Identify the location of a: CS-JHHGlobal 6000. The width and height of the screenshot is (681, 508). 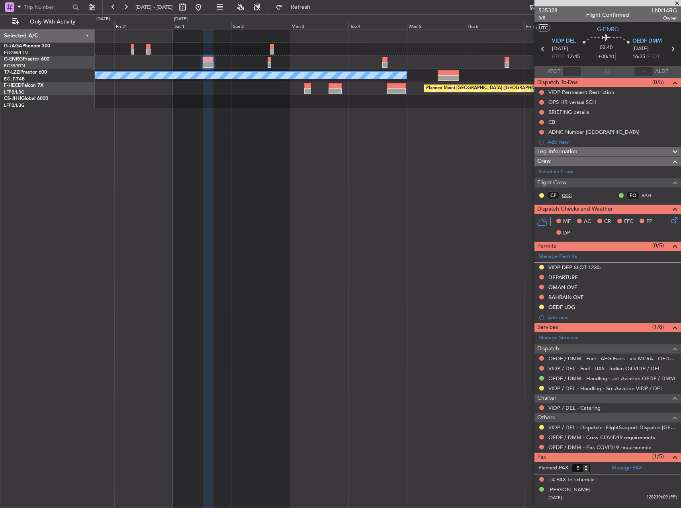
(26, 99).